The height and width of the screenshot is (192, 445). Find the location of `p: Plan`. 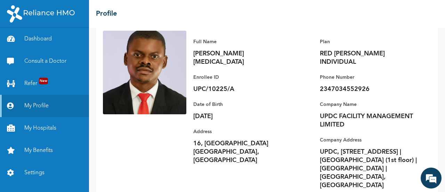

p: Plan is located at coordinates (369, 42).